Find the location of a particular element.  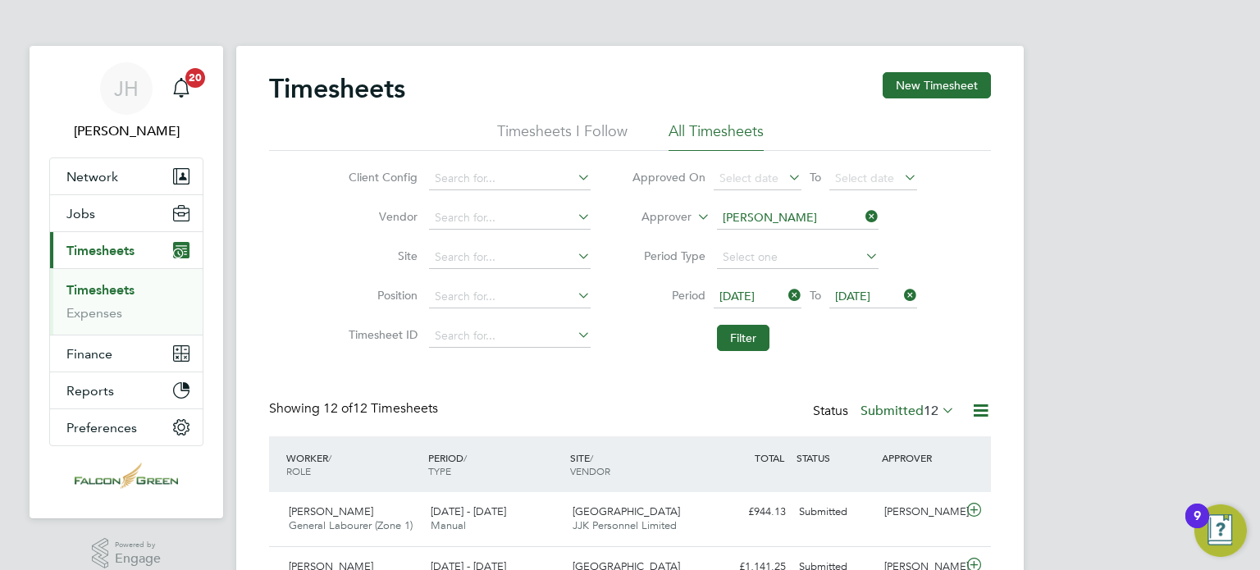

h2: Timesheets is located at coordinates (337, 89).